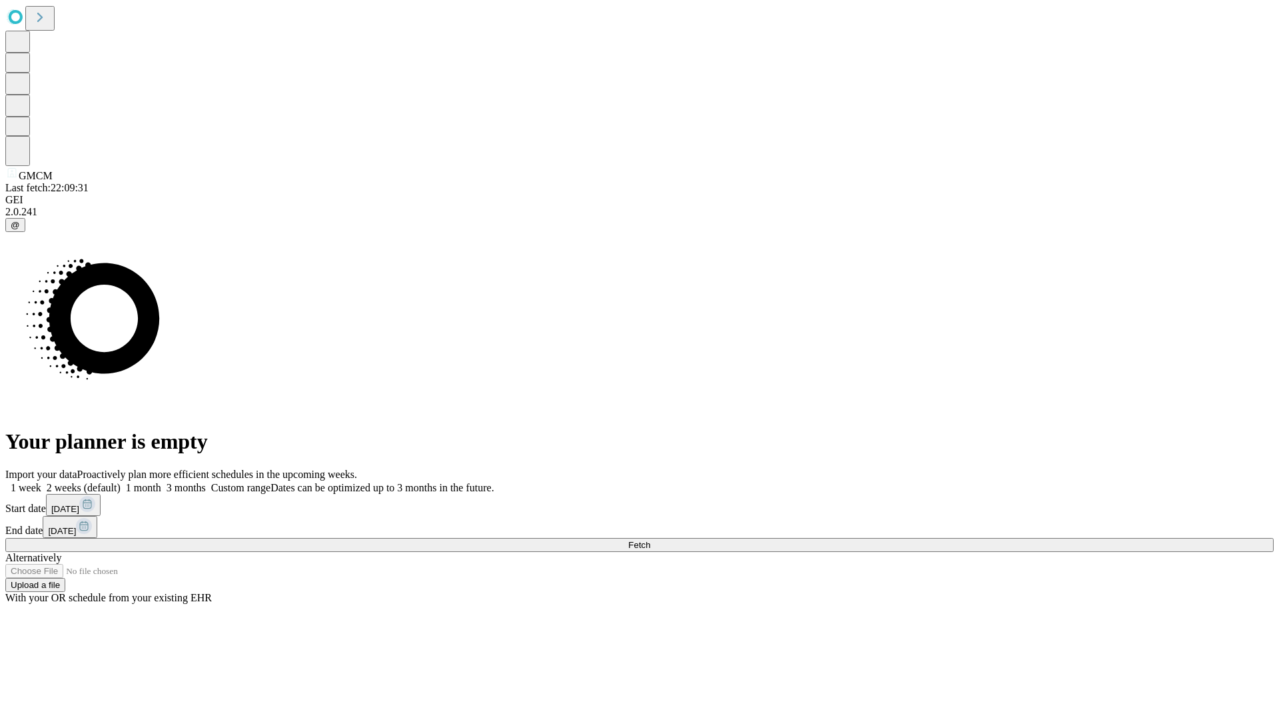 The width and height of the screenshot is (1279, 720). What do you see at coordinates (640, 526) in the screenshot?
I see `div: End date` at bounding box center [640, 526].